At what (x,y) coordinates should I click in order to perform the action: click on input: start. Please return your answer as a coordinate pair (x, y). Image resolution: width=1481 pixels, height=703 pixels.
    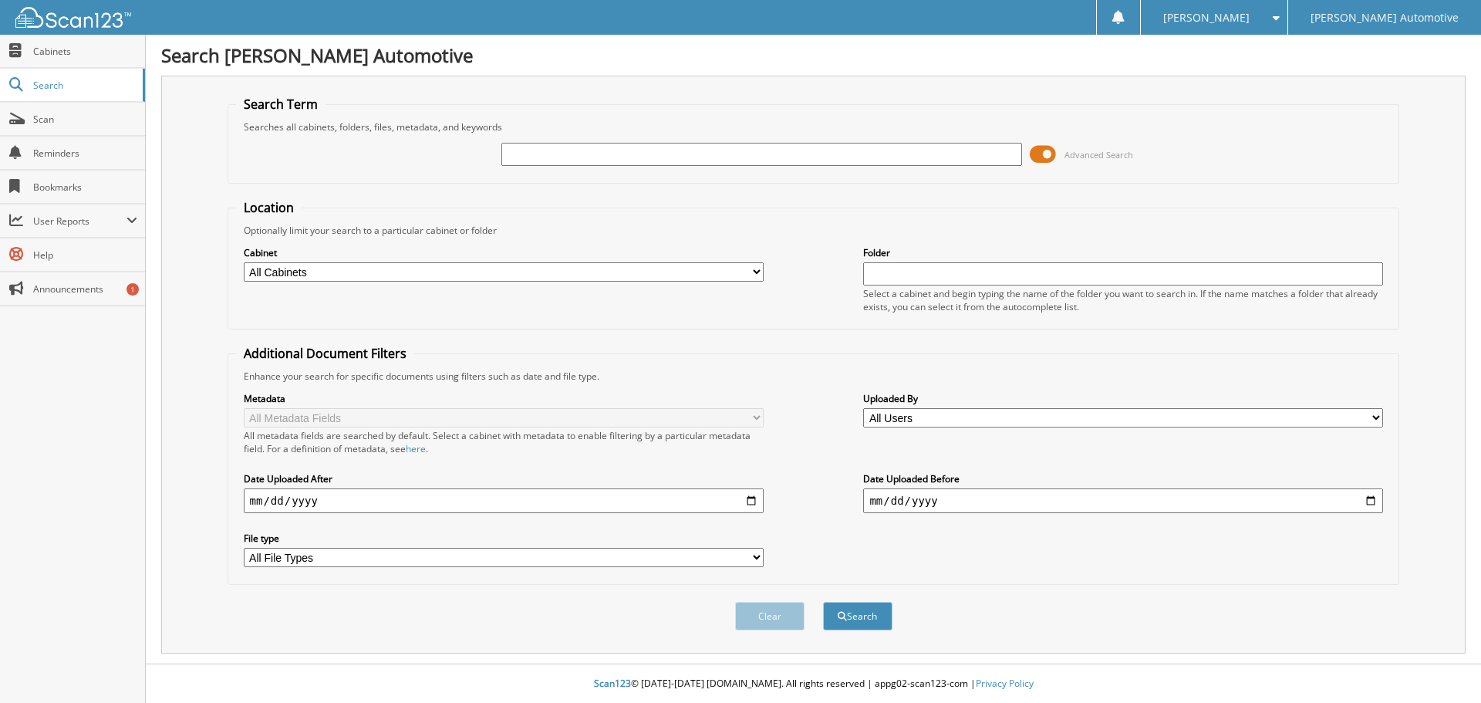
    Looking at the image, I should click on (504, 500).